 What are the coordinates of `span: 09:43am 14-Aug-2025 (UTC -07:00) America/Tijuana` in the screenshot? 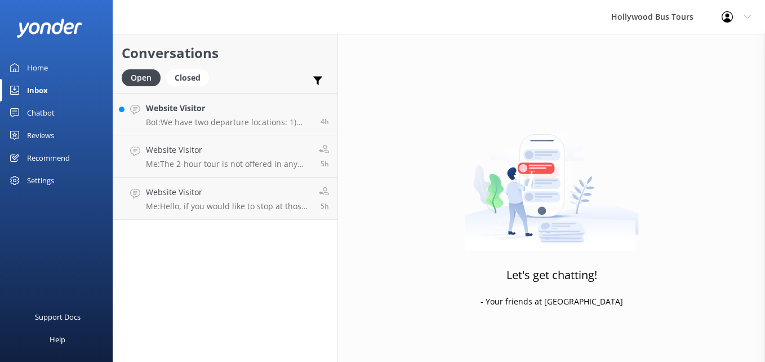 It's located at (324, 121).